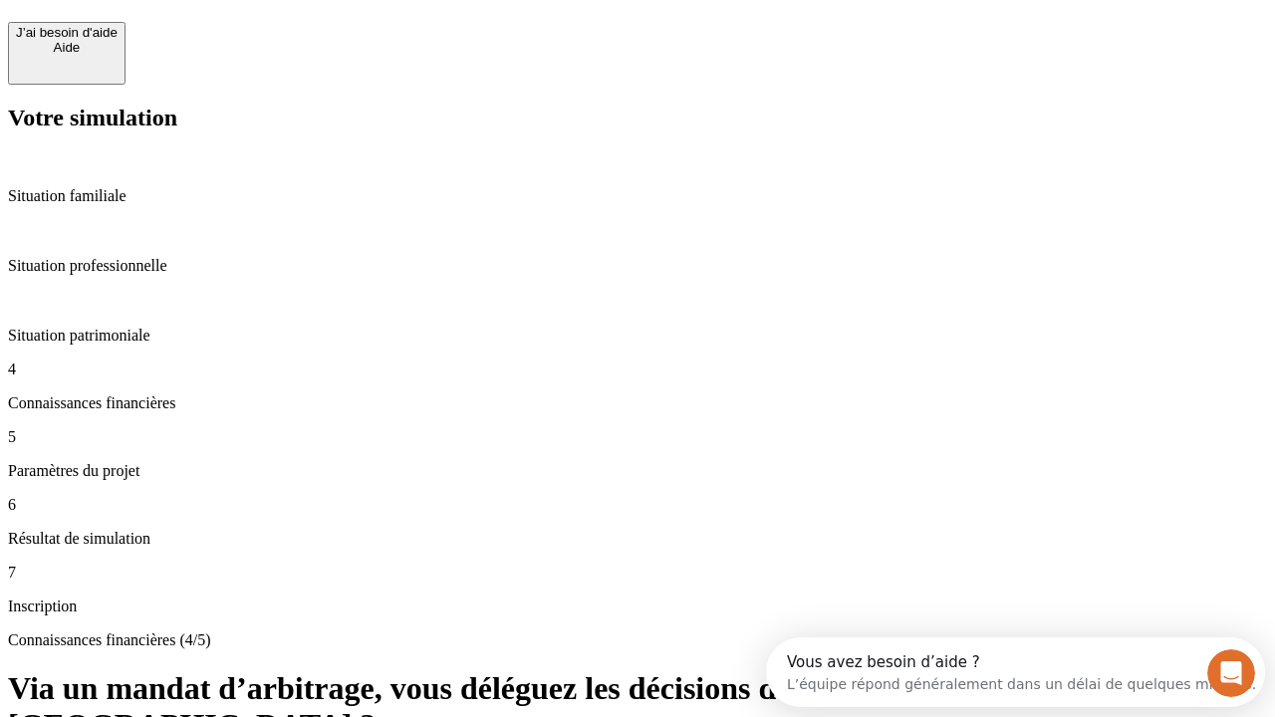  Describe the element at coordinates (255, 25) in the screenshot. I see `div: Vous avez besoin d’aide ?` at that location.